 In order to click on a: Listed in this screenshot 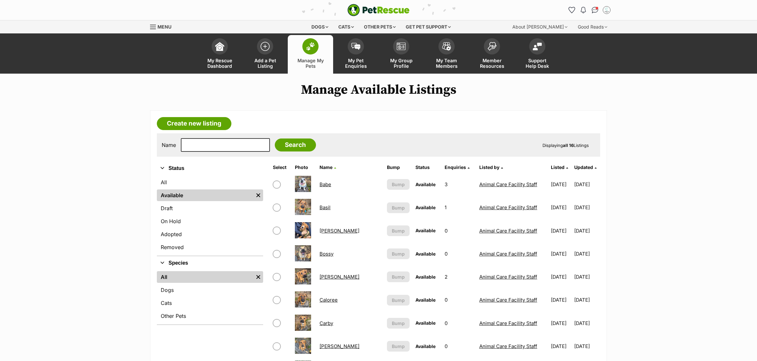, I will do `click(559, 167)`.